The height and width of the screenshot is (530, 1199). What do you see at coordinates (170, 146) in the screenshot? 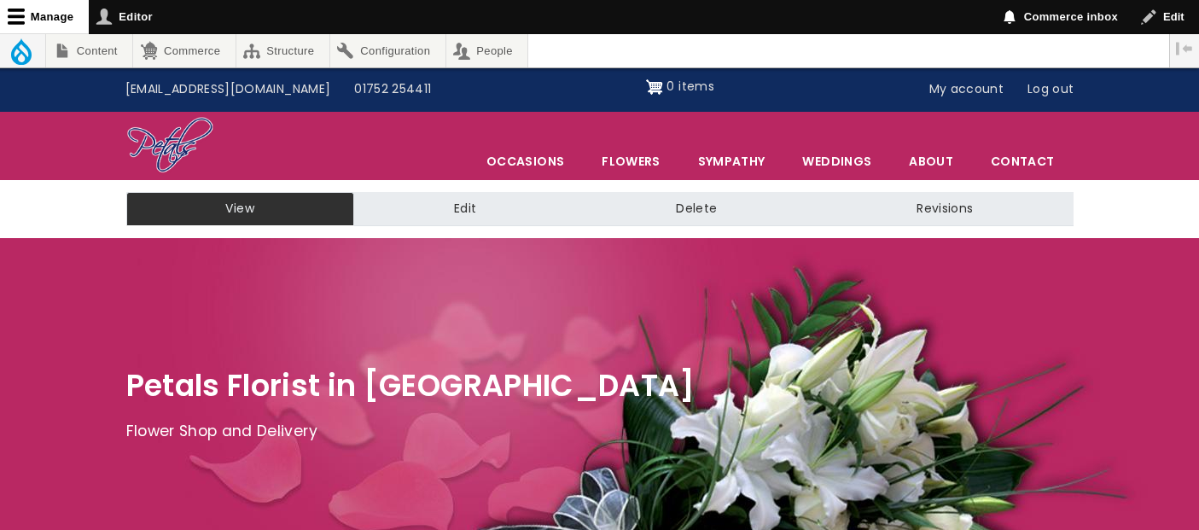
I see `img: Home` at bounding box center [170, 146].